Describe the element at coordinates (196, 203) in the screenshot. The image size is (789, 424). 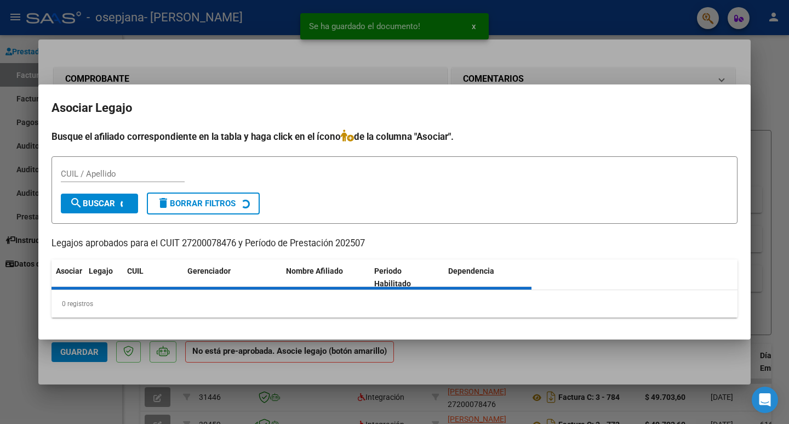
I see `span: Borrar Filtros` at that location.